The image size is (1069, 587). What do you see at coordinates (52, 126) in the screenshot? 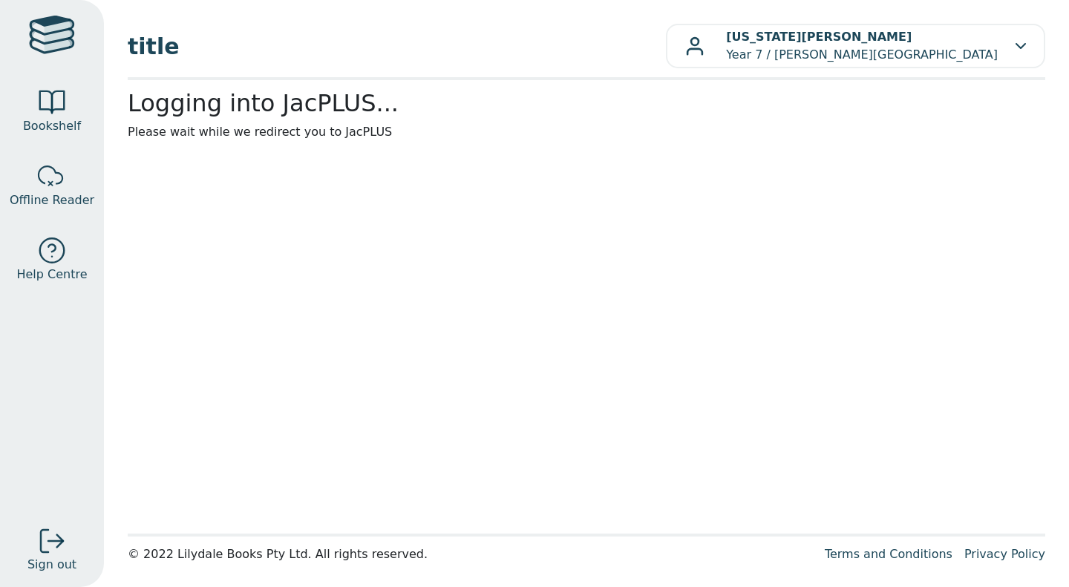
I see `span: Bookshelf` at bounding box center [52, 126].